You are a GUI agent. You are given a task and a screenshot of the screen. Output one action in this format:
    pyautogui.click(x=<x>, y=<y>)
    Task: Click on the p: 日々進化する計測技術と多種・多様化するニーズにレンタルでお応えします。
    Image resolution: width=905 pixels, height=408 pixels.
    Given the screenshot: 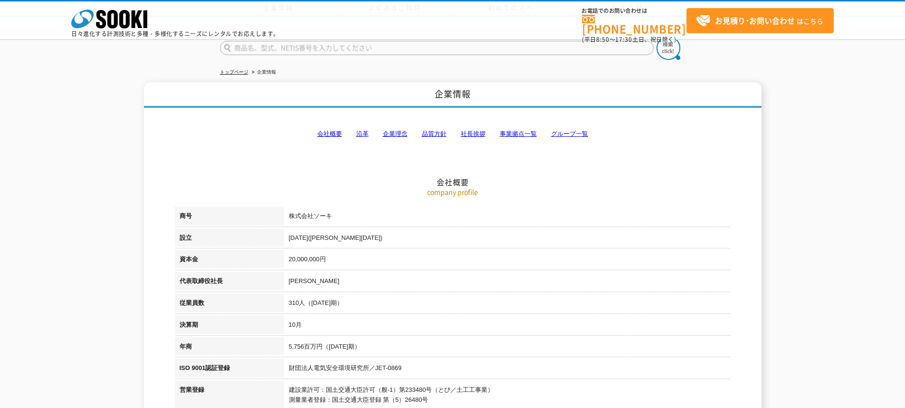 What is the action you would take?
    pyautogui.click(x=175, y=34)
    